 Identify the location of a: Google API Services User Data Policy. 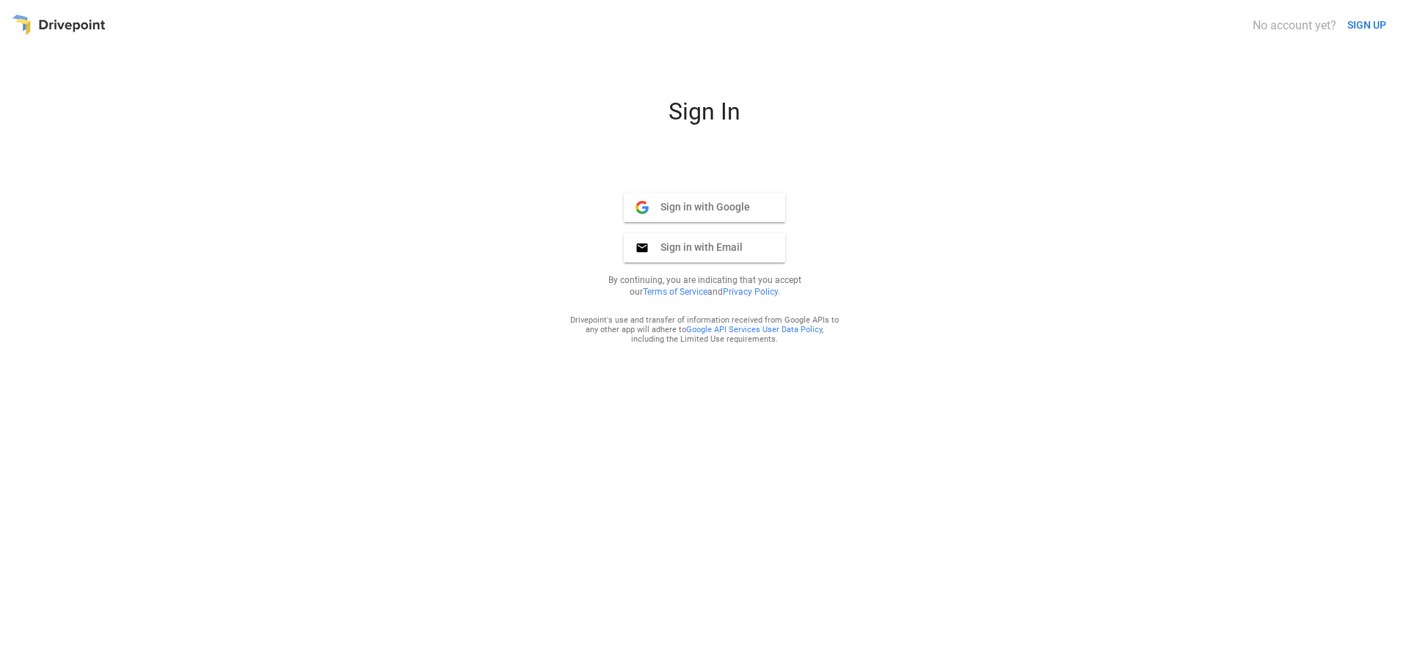
(754, 329).